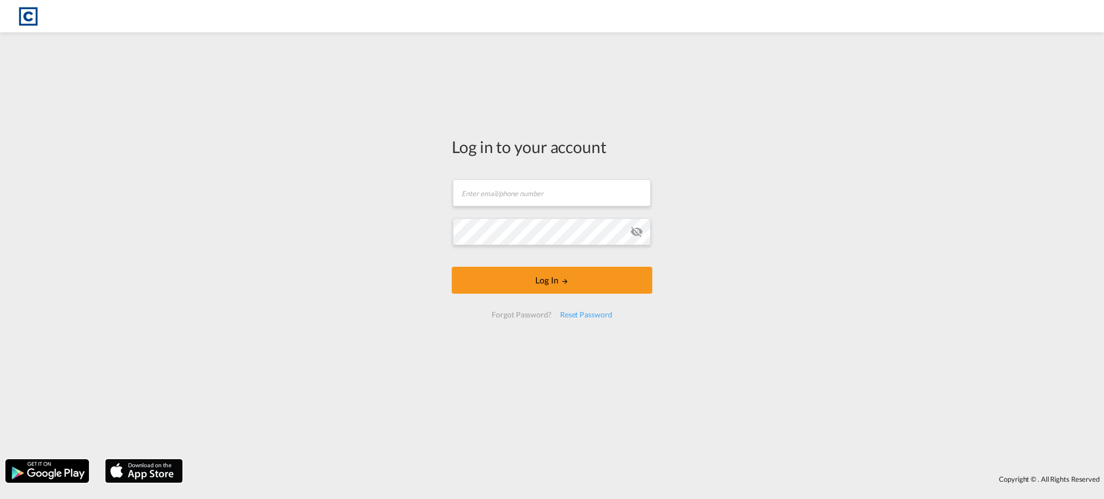 This screenshot has height=499, width=1104. Describe the element at coordinates (552, 193) in the screenshot. I see `input: Enter email/phone number` at that location.